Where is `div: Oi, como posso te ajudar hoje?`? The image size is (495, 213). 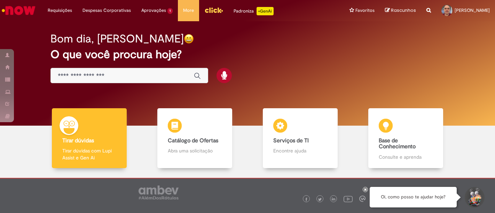 div: Oi, como posso te ajudar hoje? is located at coordinates (413, 197).